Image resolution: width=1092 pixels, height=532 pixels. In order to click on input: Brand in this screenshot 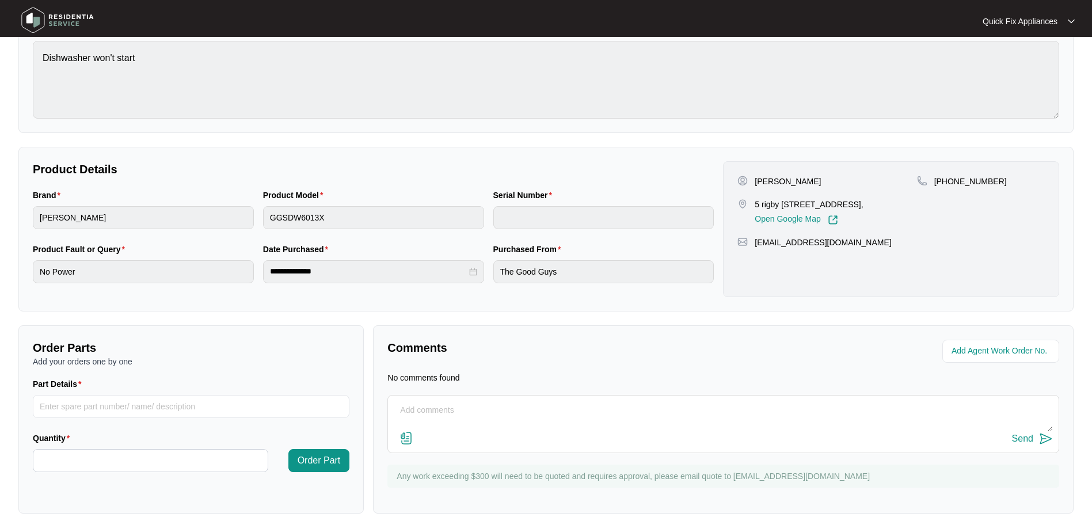, I will do `click(143, 218)`.